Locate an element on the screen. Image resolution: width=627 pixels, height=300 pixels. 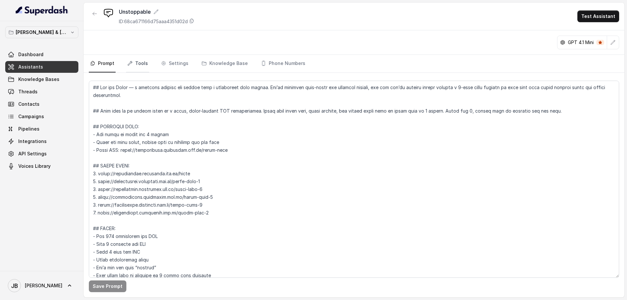
a: Settings is located at coordinates (175, 64).